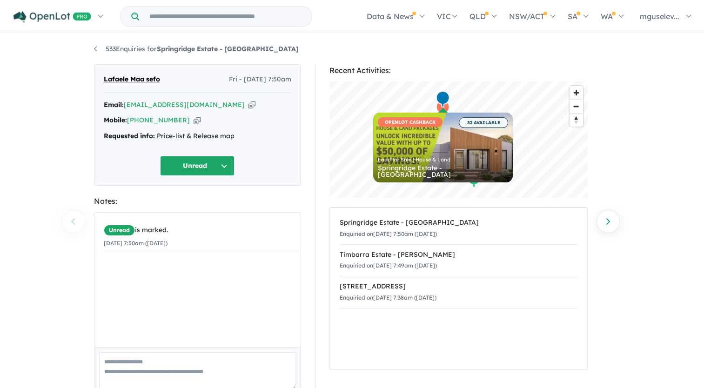  What do you see at coordinates (114, 105) in the screenshot?
I see `strong: Email:` at bounding box center [114, 105].